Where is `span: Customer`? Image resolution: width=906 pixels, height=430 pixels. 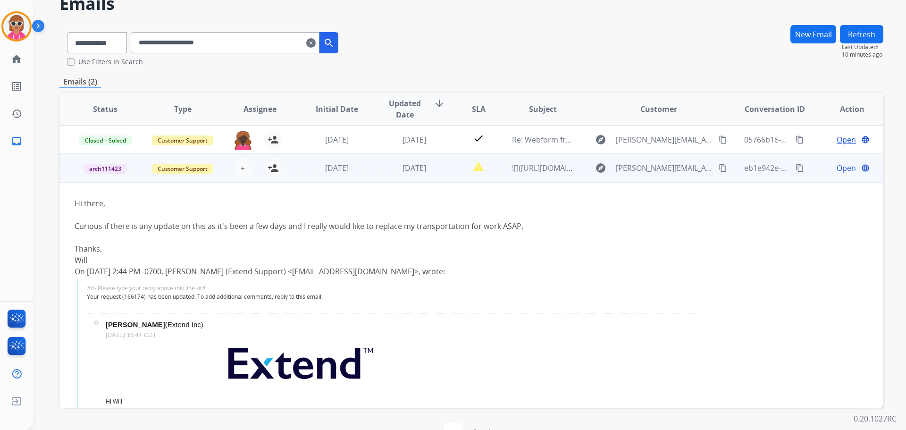
span: Customer is located at coordinates (658, 109).